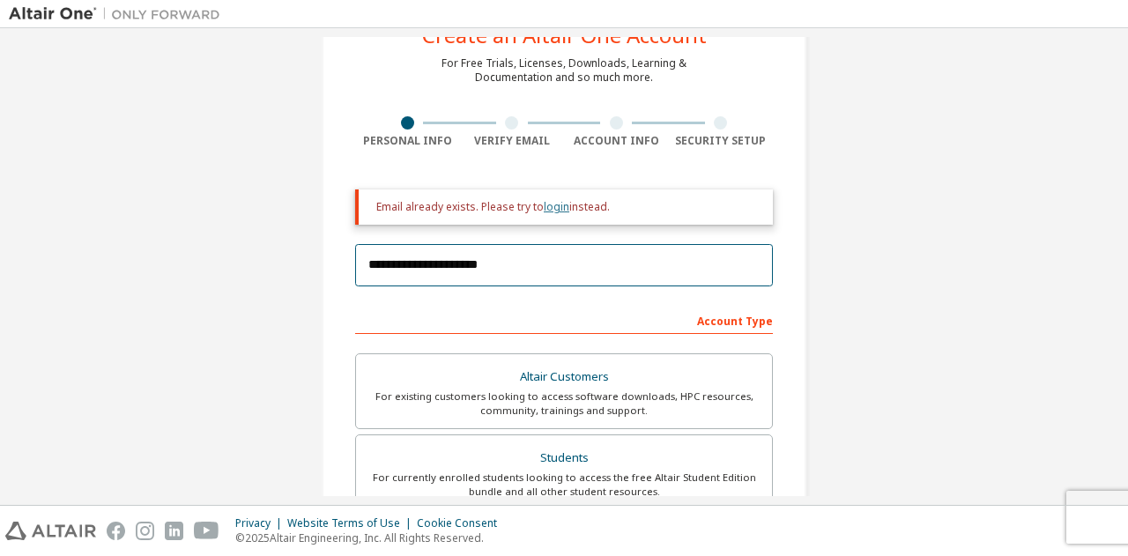 The width and height of the screenshot is (1128, 556). Describe the element at coordinates (564, 404) in the screenshot. I see `div: For existing customers looking to access software downloads, HPC resources, community, trainings ...` at that location.